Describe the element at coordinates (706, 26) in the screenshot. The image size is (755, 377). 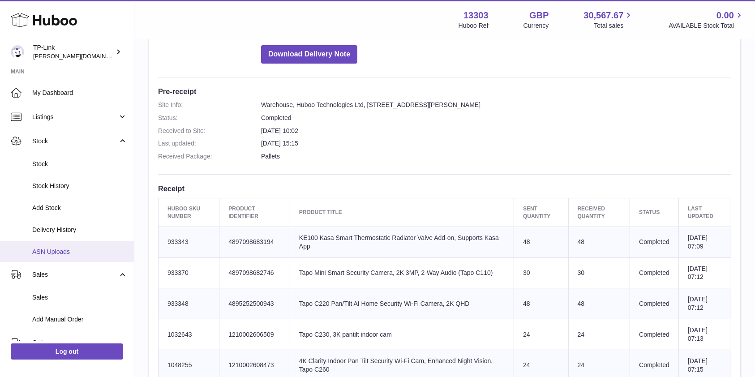
I see `span: AVAILABLE Stock Total` at that location.